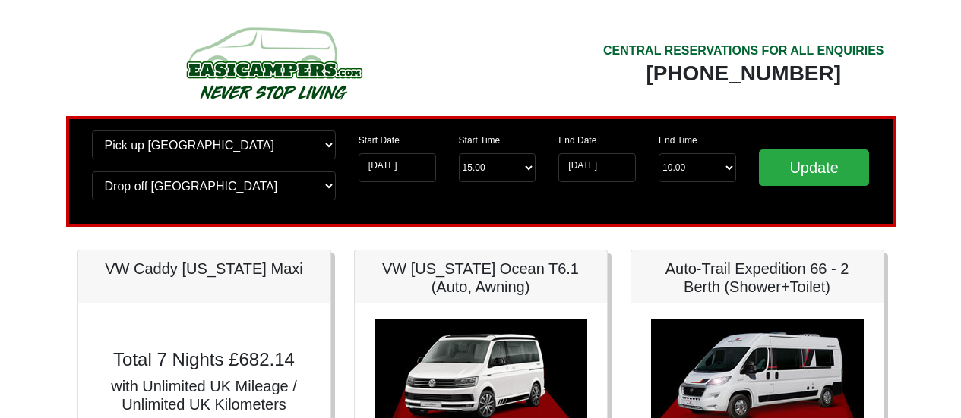 This screenshot has height=418, width=961. Describe the element at coordinates (479, 140) in the screenshot. I see `label: Start Time` at that location.